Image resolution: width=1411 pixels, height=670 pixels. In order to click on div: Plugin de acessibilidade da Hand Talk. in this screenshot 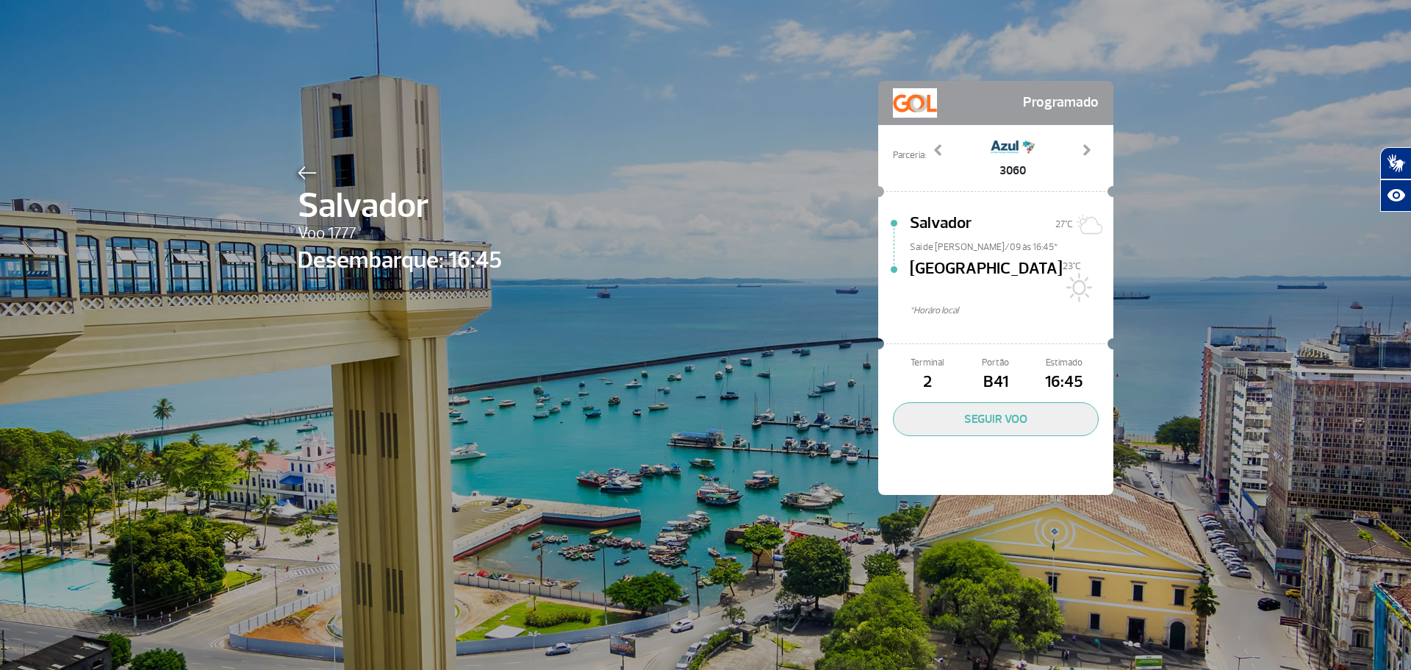, I will do `click(1396, 179)`.